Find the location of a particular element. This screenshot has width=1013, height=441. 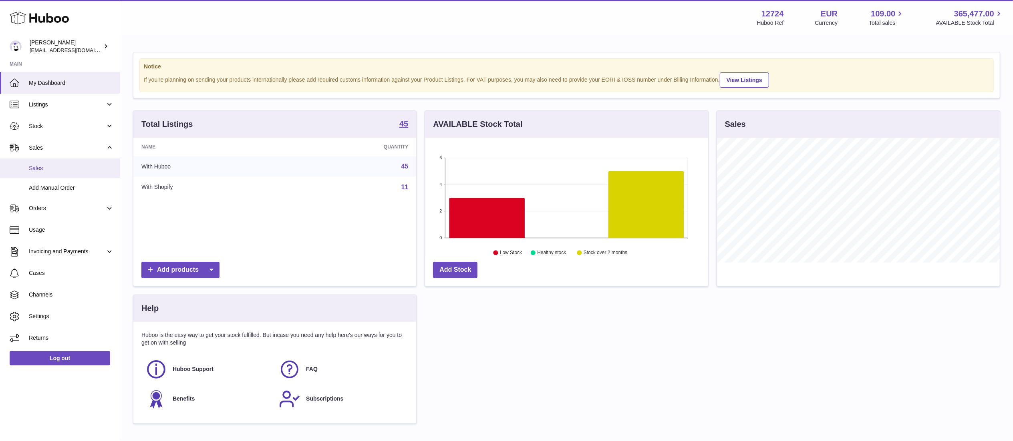

span: 109.00 is located at coordinates (883, 14).